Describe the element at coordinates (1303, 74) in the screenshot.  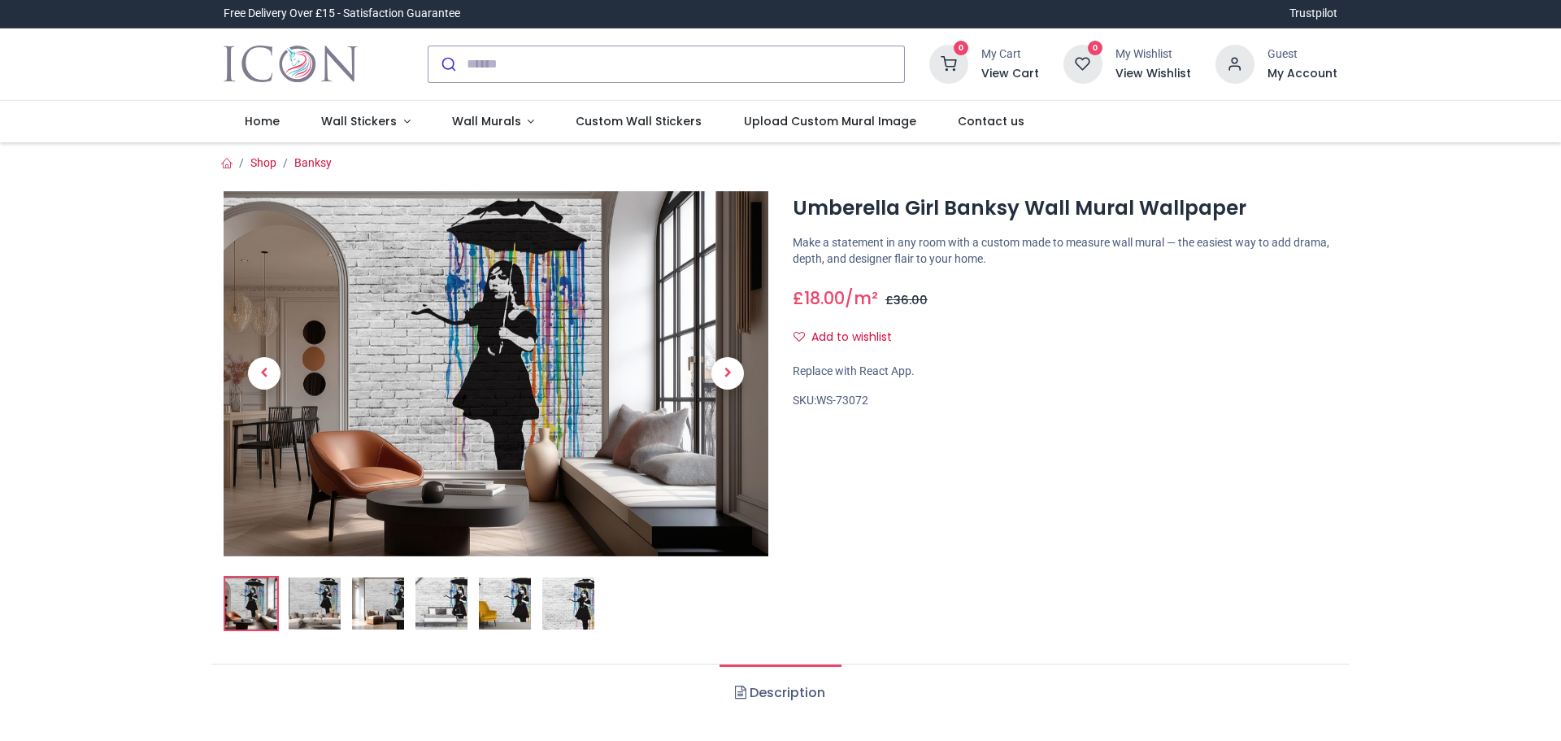
I see `h6: My Account` at that location.